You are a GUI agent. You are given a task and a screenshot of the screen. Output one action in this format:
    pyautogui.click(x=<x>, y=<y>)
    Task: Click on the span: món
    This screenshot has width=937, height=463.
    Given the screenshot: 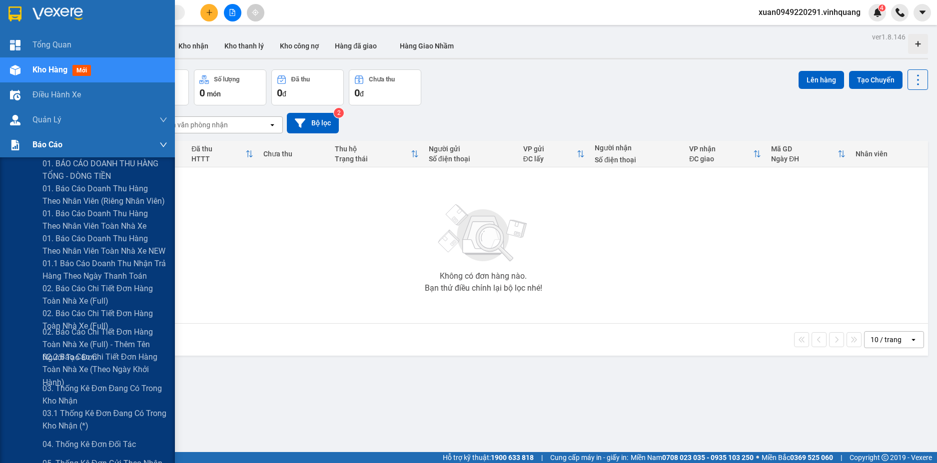 What is the action you would take?
    pyautogui.click(x=214, y=94)
    